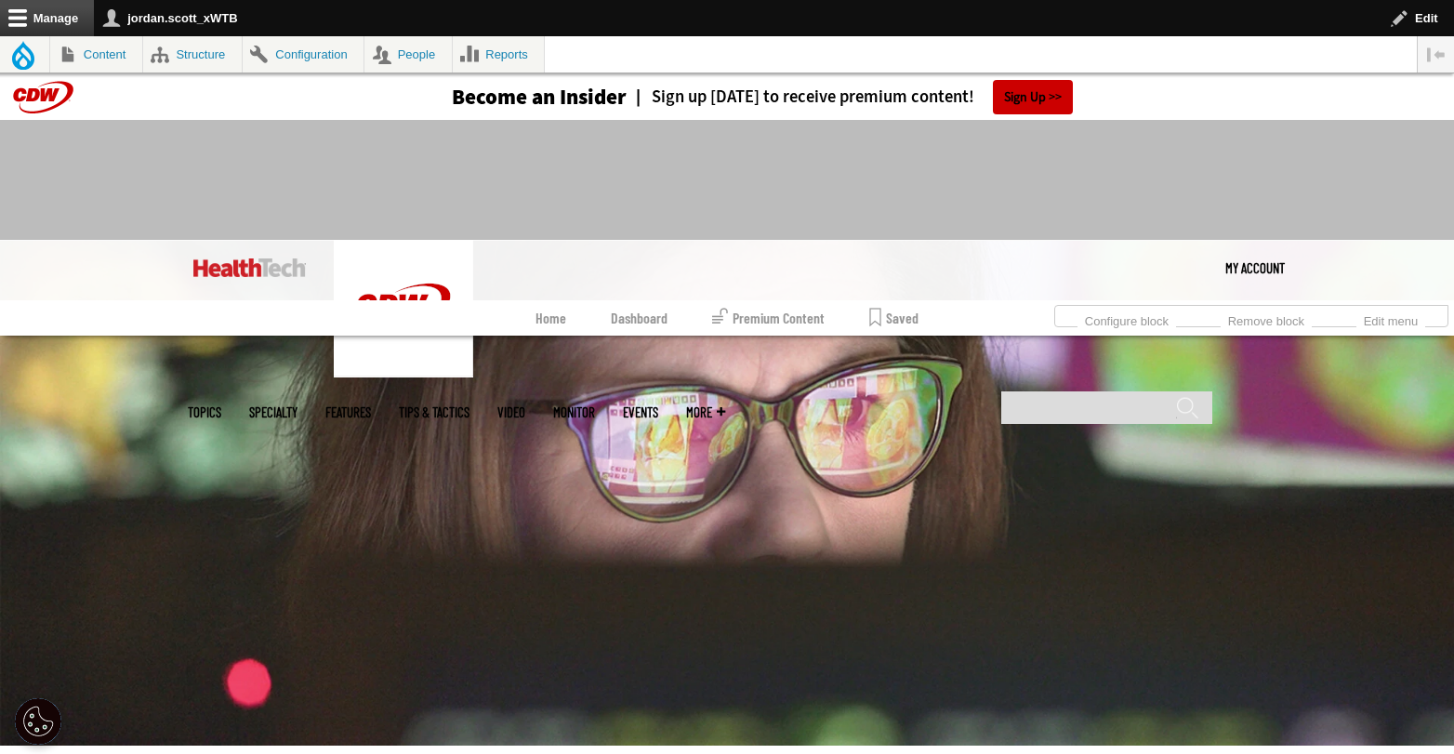 This screenshot has height=754, width=1454. I want to click on a: Saved, so click(894, 318).